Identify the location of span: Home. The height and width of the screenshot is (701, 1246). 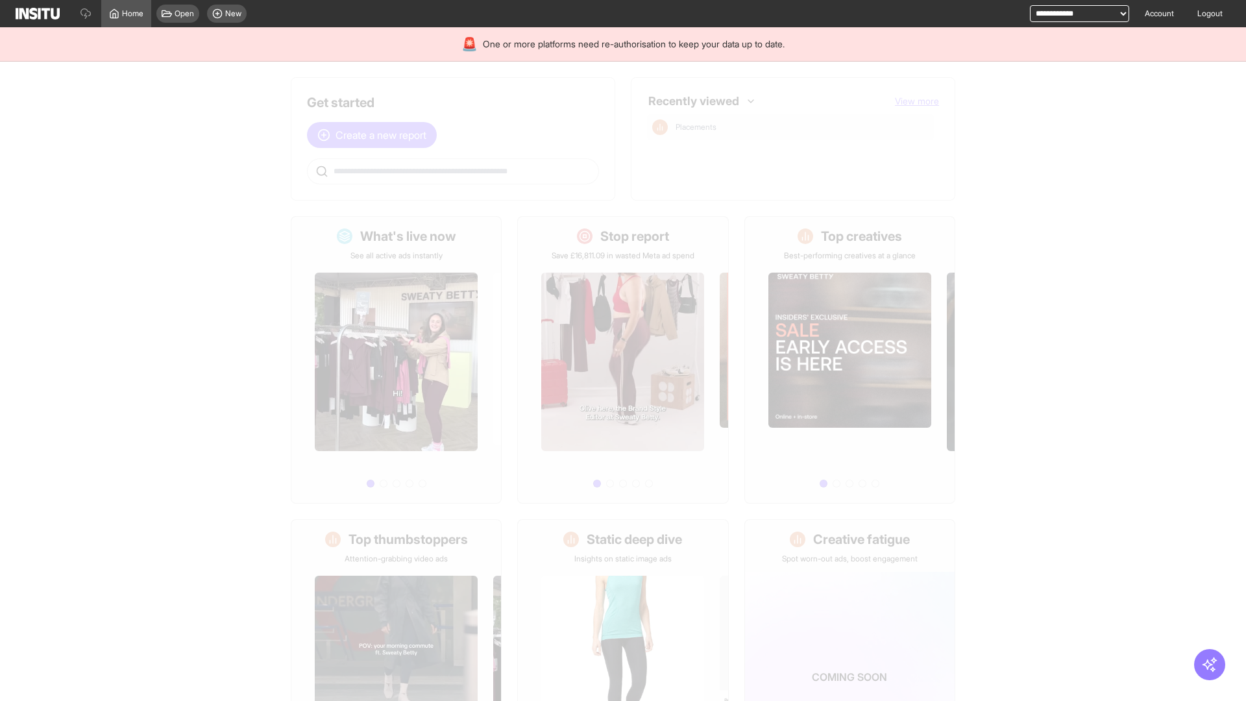
(132, 14).